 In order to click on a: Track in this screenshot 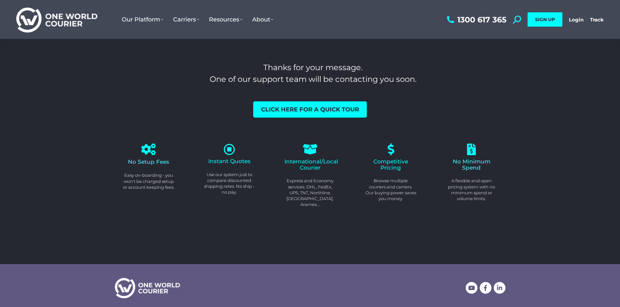, I will do `click(597, 20)`.